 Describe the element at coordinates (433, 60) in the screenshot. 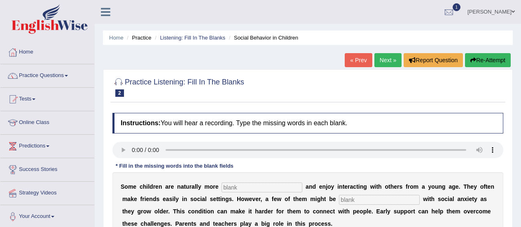

I see `button: Report Question` at that location.